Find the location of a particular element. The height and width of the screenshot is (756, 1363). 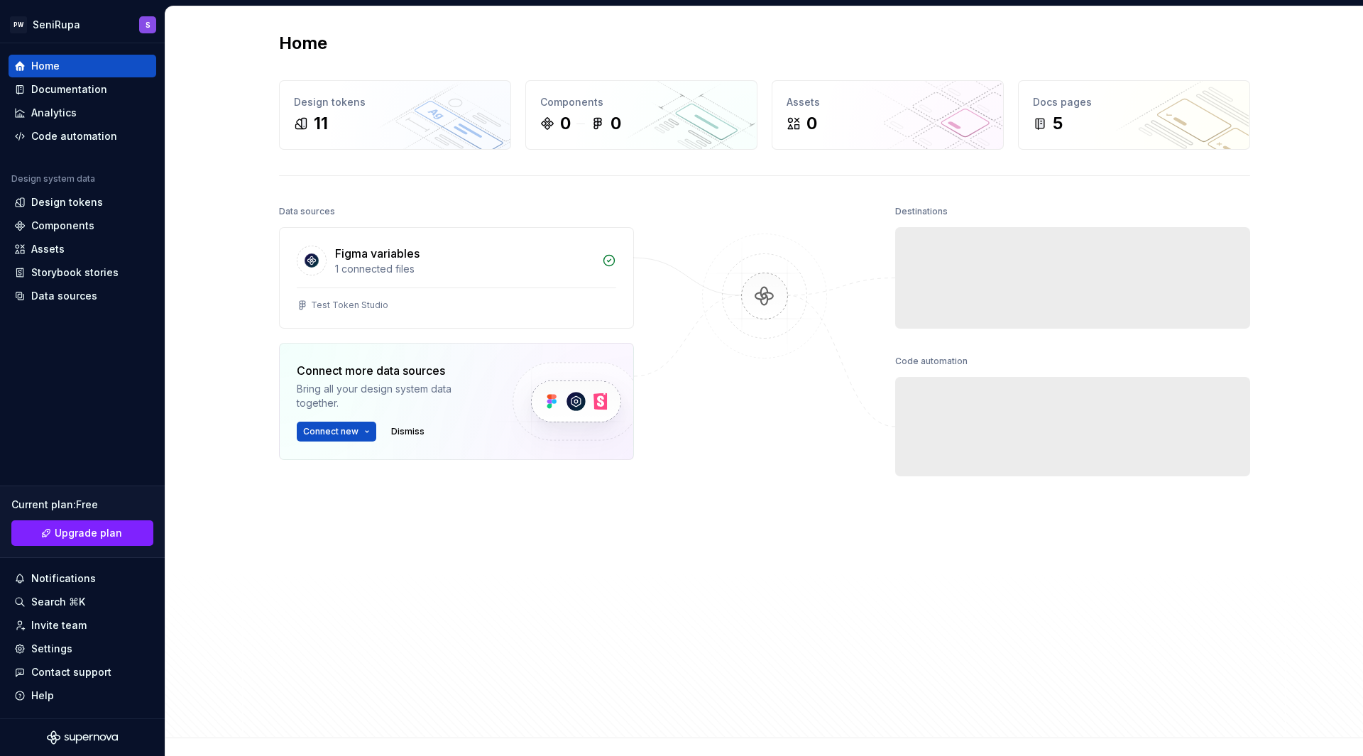

div: Search ⌘K is located at coordinates (58, 602).